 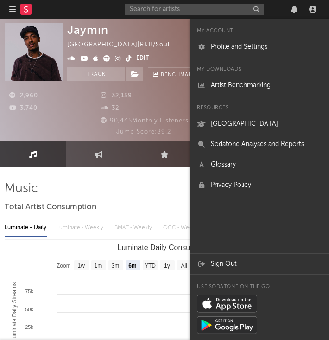 What do you see at coordinates (150, 266) in the screenshot?
I see `text: YTD` at bounding box center [150, 266].